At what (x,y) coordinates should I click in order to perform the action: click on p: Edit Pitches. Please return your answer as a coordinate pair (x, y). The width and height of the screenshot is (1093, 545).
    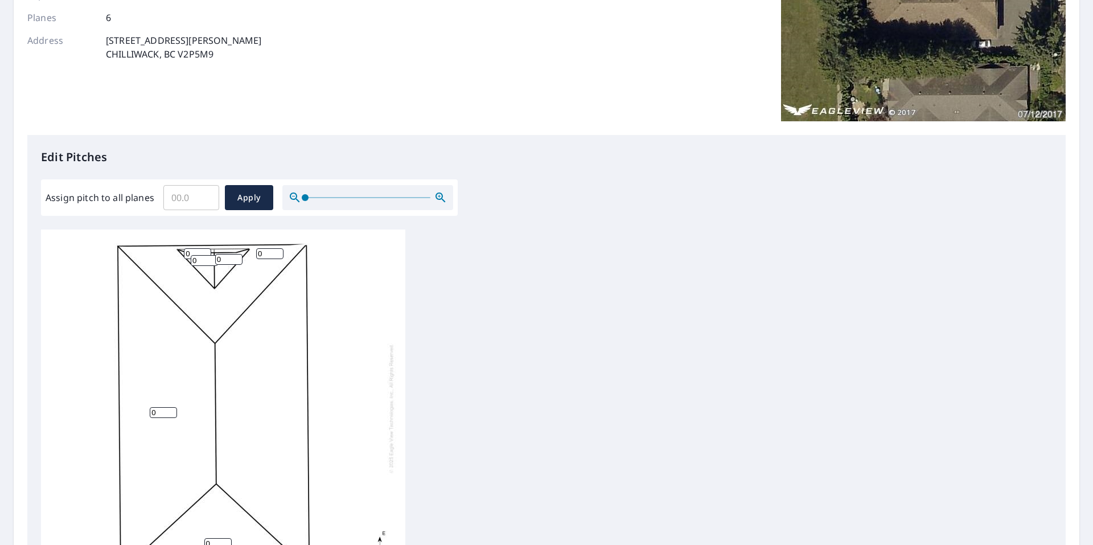
    Looking at the image, I should click on (547, 157).